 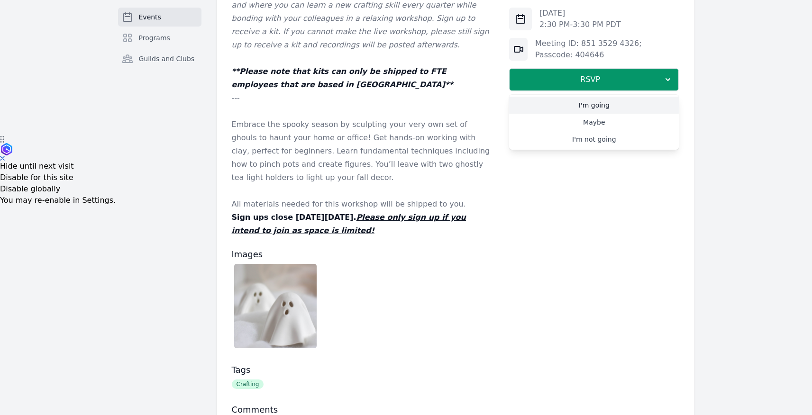 I want to click on img: Screenshot%202025-08-18%20at%2011.44.36%E2%80%AFAM.png, so click(x=276, y=306).